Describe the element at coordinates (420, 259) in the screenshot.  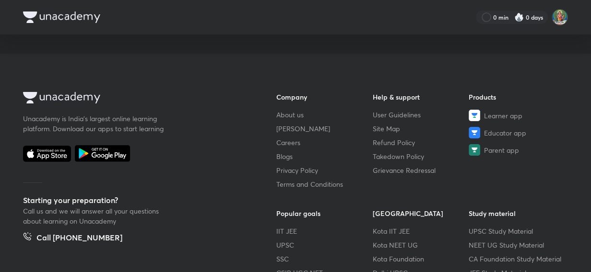
I see `a: Kota Foundation` at that location.